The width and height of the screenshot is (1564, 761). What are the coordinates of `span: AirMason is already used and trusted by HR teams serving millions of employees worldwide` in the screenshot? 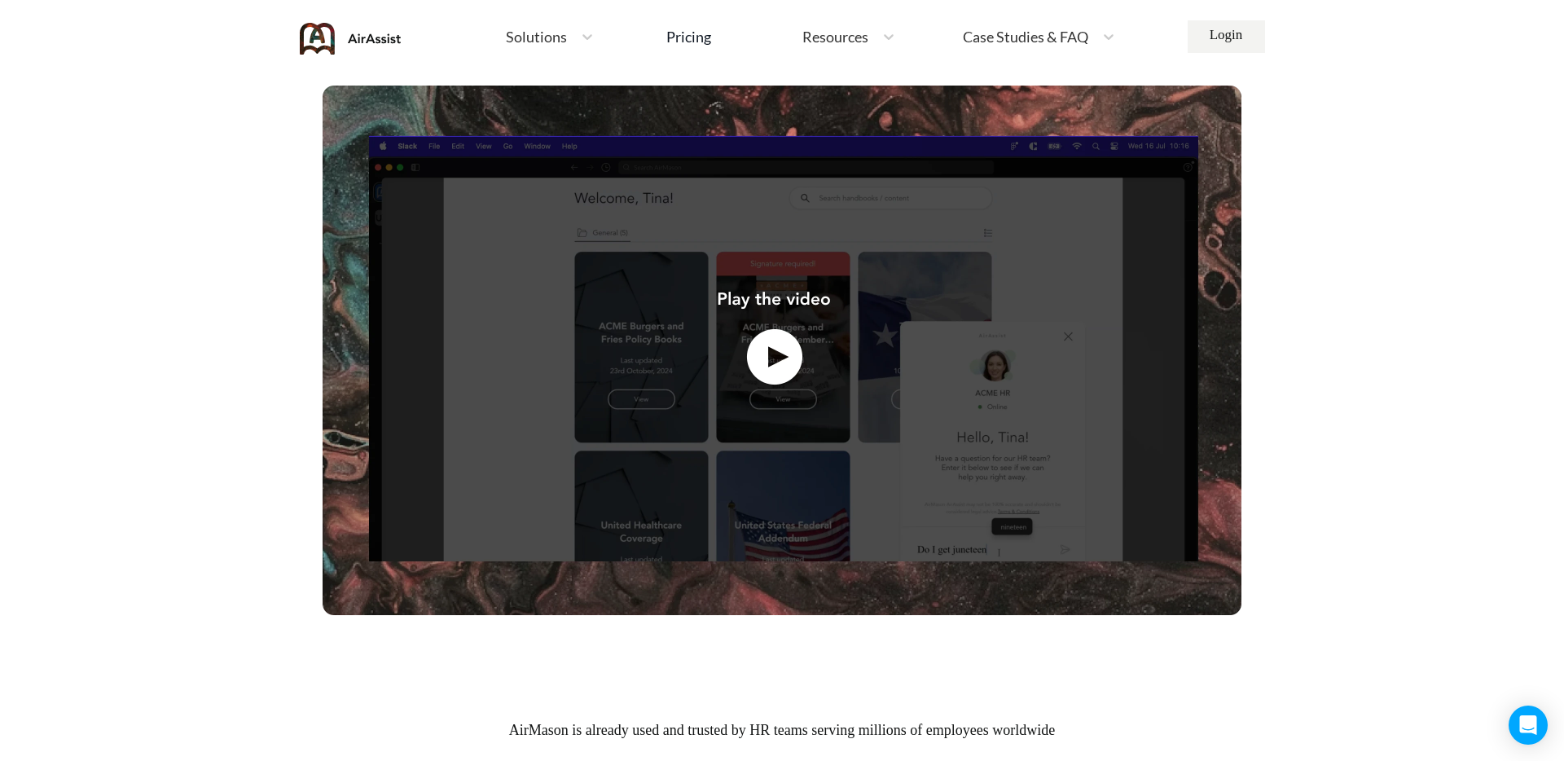 It's located at (782, 730).